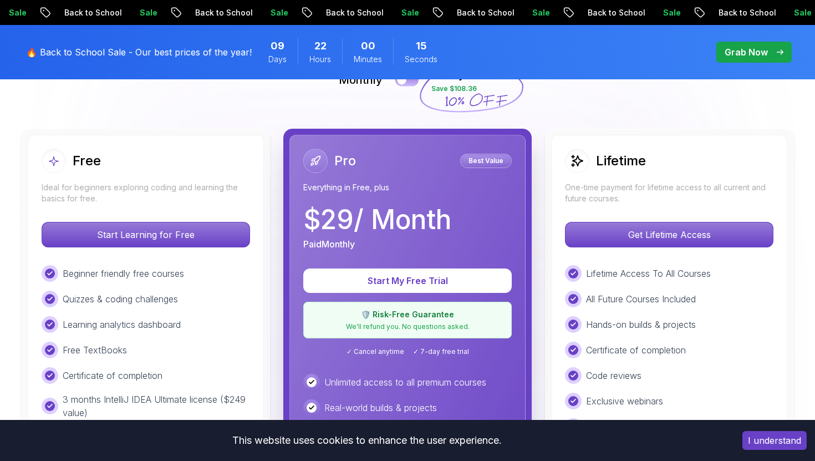 The height and width of the screenshot is (461, 815). Describe the element at coordinates (422, 46) in the screenshot. I see `span: 15 Seconds` at that location.